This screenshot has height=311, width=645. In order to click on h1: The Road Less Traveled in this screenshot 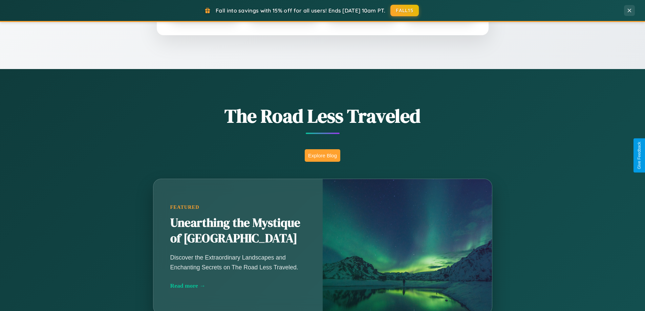, I will do `click(323, 116)`.